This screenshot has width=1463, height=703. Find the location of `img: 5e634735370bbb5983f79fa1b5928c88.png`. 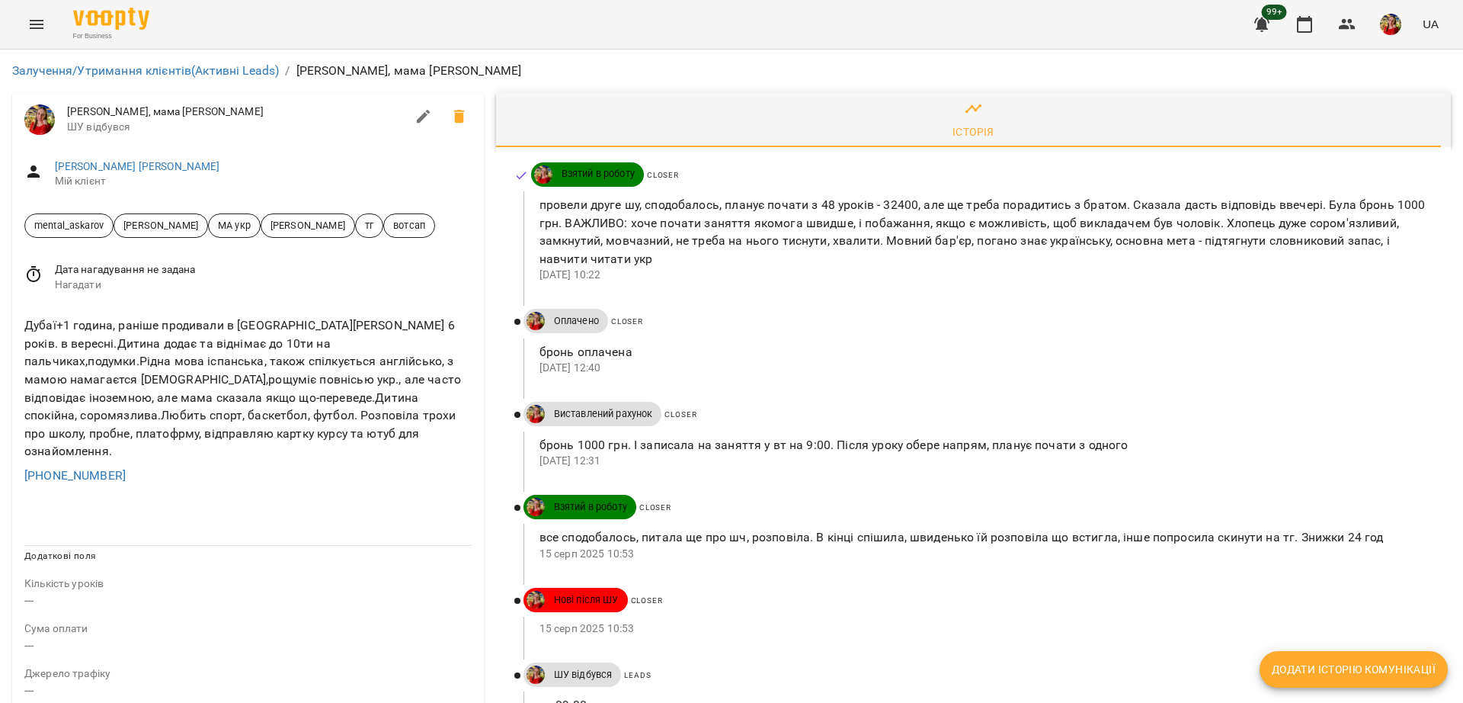

img: 5e634735370bbb5983f79fa1b5928c88.png is located at coordinates (1391, 24).